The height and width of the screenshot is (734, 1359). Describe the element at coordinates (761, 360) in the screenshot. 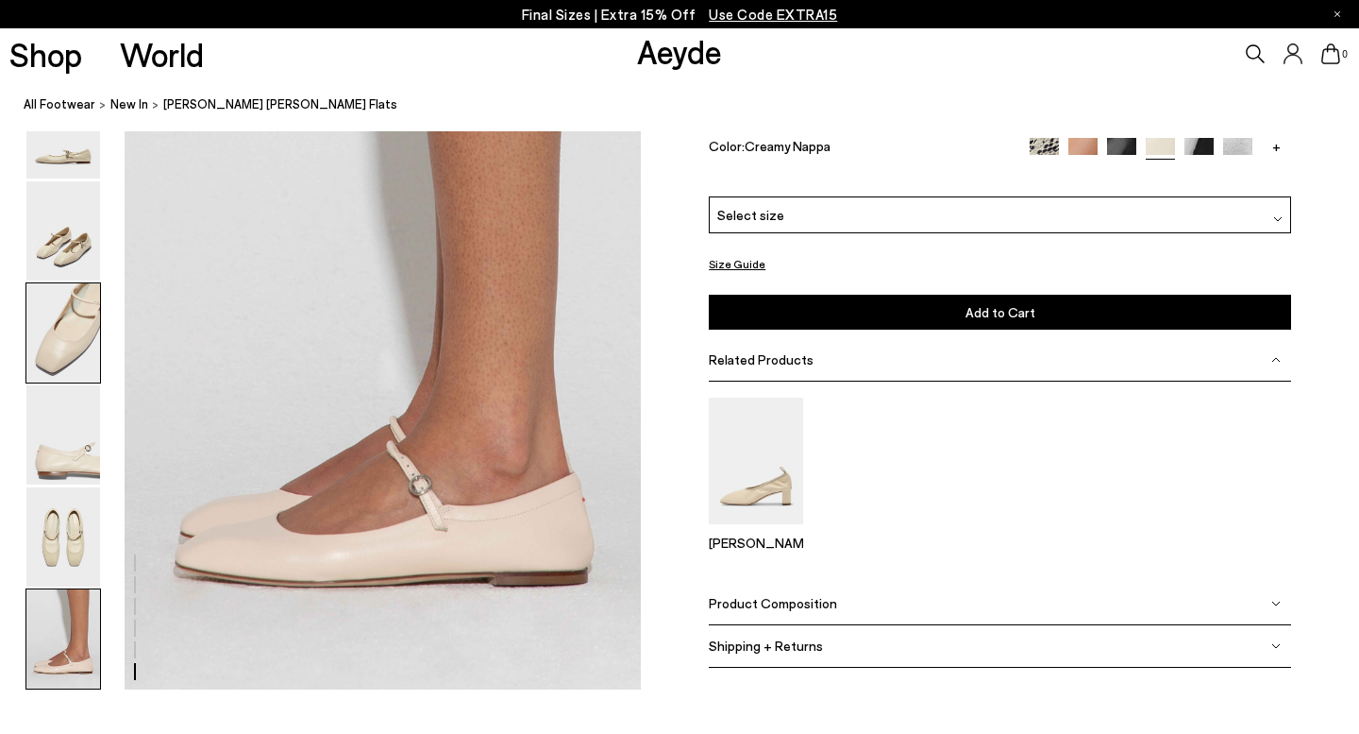

I see `span: Related Products` at that location.